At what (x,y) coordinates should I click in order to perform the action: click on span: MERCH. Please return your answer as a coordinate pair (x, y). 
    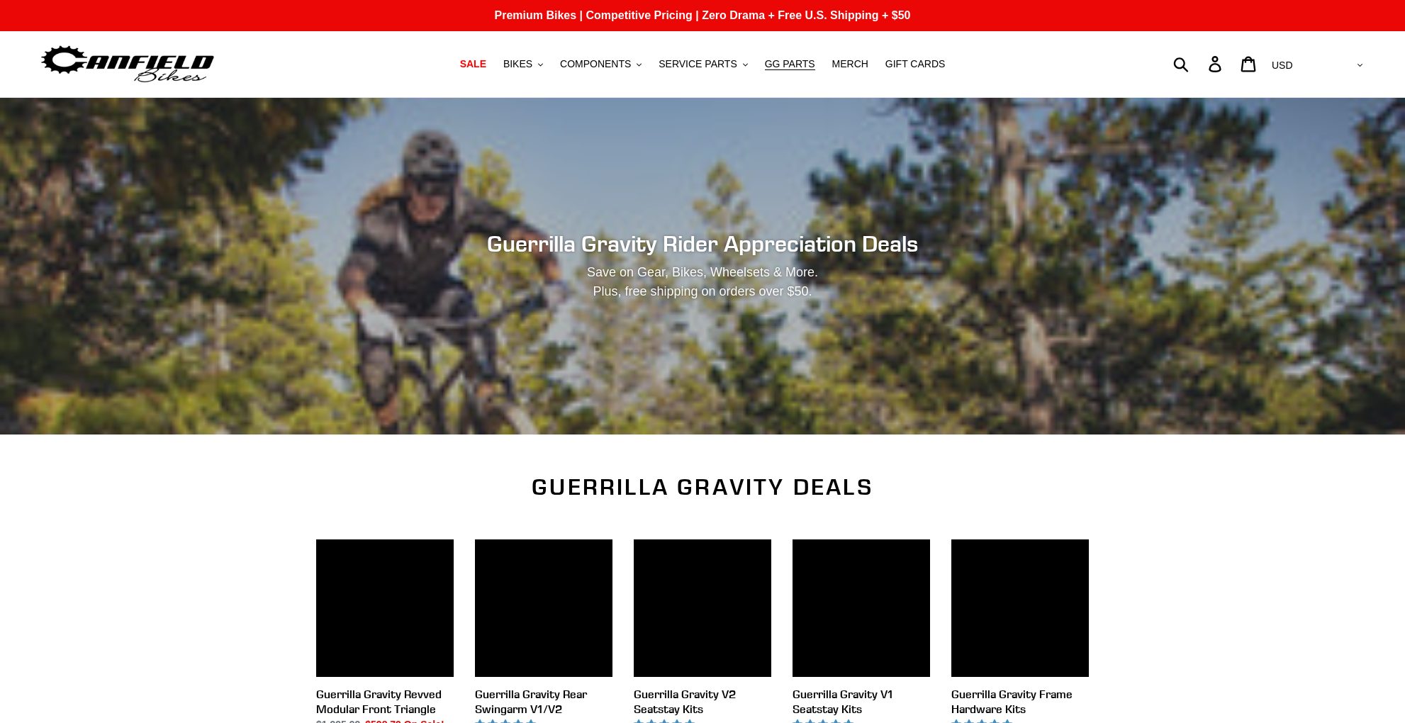
    Looking at the image, I should click on (850, 64).